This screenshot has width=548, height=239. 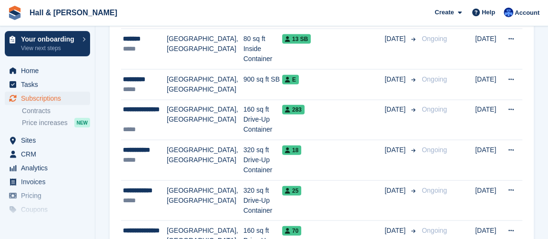 What do you see at coordinates (50, 182) in the screenshot?
I see `span: Invoices` at bounding box center [50, 182].